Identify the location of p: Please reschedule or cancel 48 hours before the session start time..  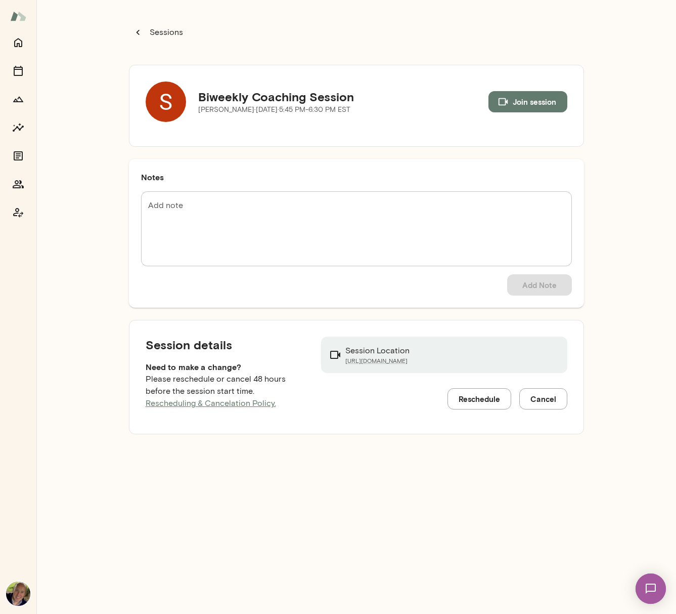
(226, 391).